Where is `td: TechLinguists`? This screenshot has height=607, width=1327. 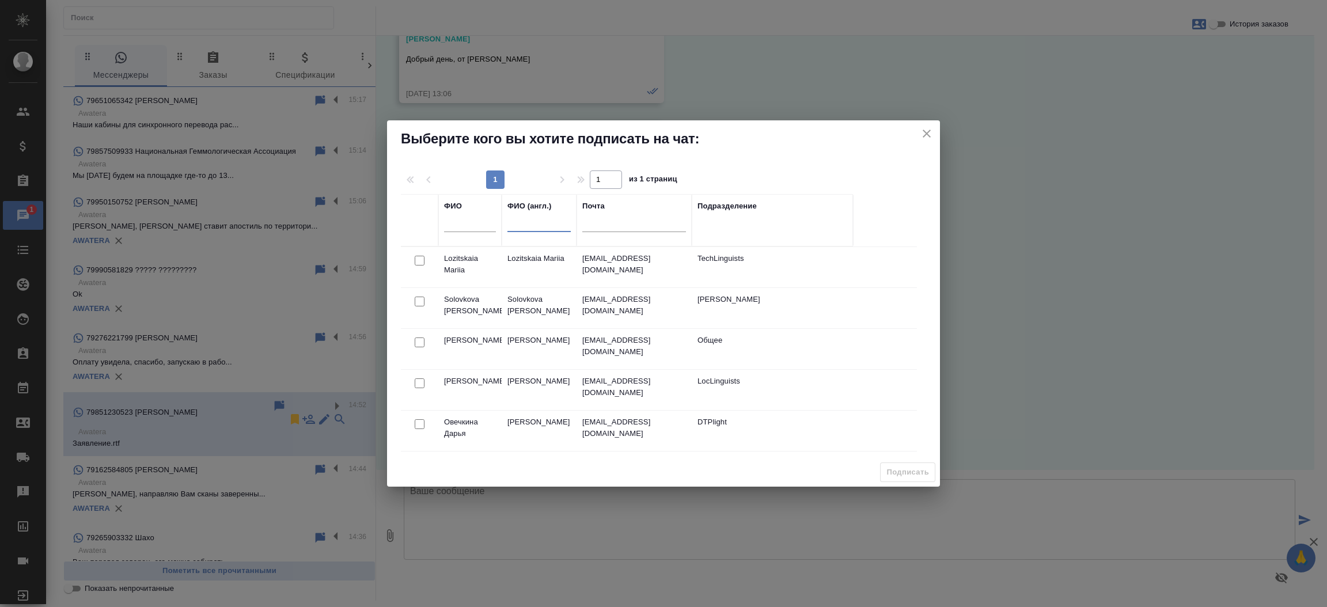
td: TechLinguists is located at coordinates (772, 267).